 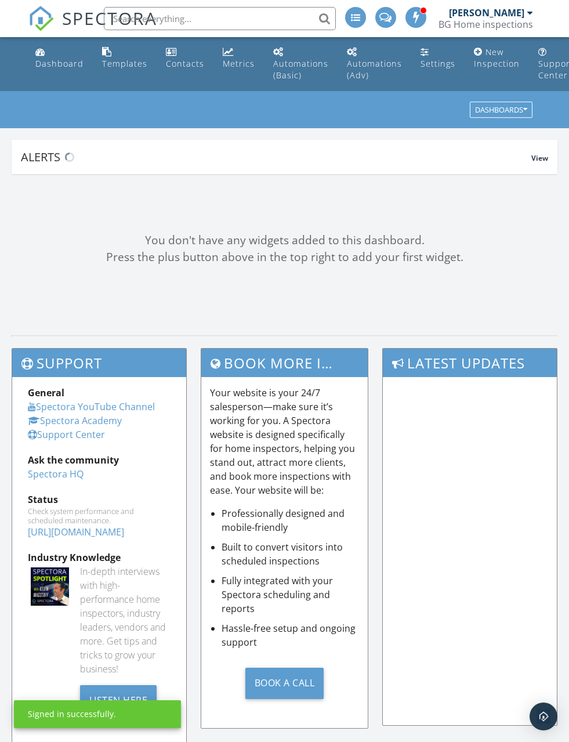 I want to click on div: Metrics, so click(x=238, y=63).